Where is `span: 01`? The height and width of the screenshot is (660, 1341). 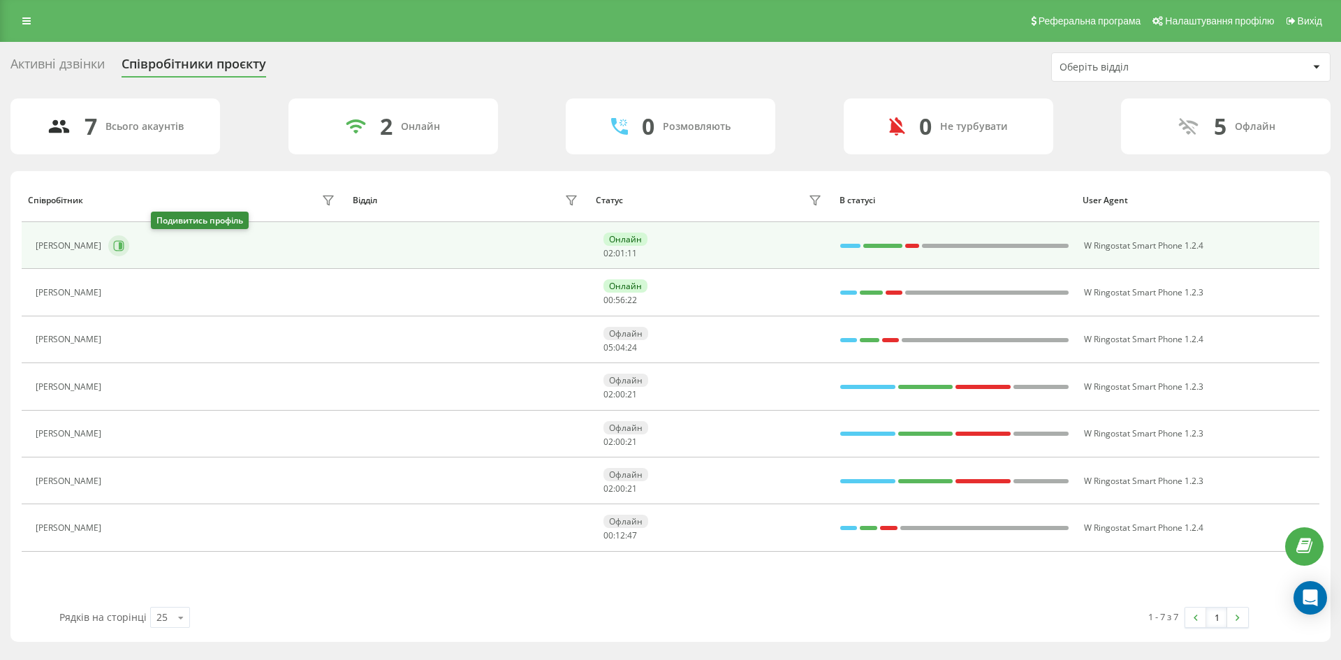
span: 01 is located at coordinates (620, 253).